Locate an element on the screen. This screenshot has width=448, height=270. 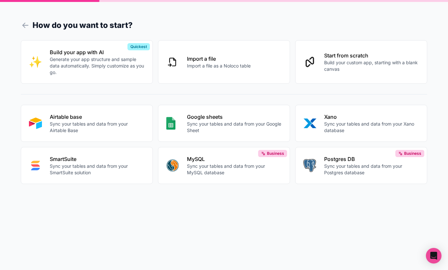
div: Open Intercom Messenger is located at coordinates (434, 256).